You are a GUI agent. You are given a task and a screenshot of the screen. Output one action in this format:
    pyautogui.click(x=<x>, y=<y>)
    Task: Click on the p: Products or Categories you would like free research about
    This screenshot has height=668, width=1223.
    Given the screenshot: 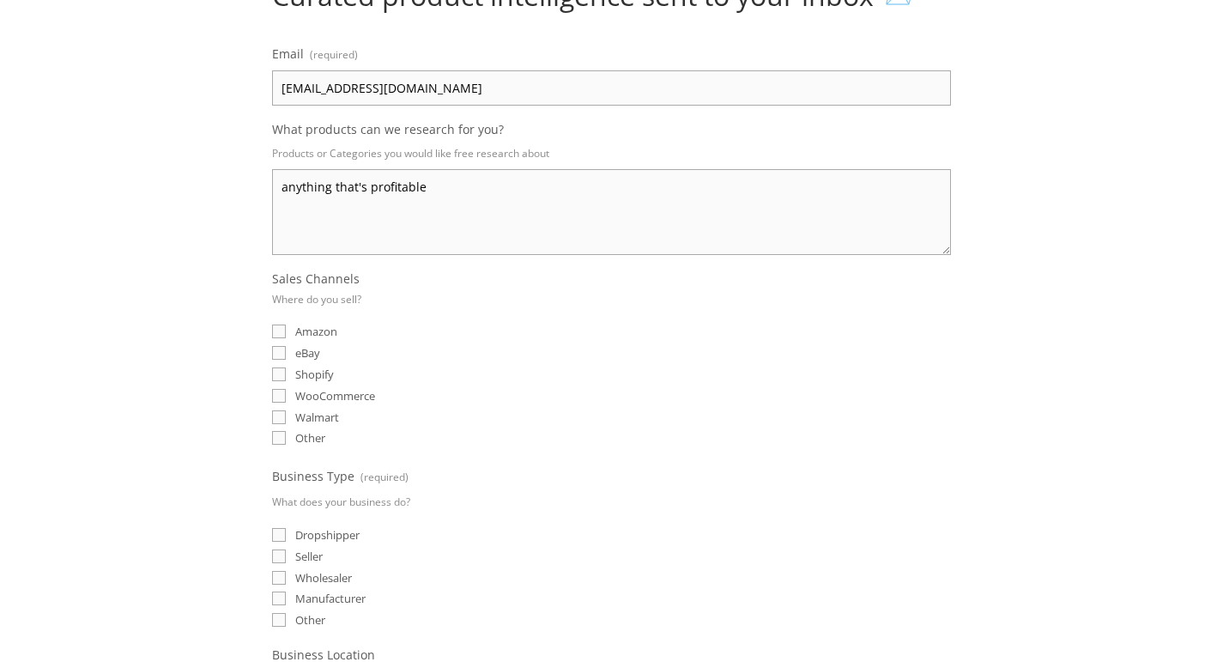 What is the action you would take?
    pyautogui.click(x=611, y=153)
    